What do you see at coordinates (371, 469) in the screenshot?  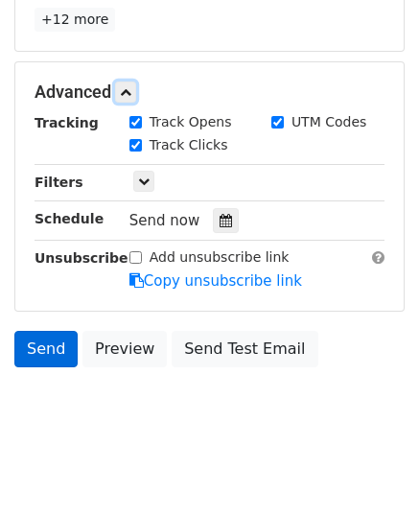 I see `div: Chat Widget` at bounding box center [371, 469].